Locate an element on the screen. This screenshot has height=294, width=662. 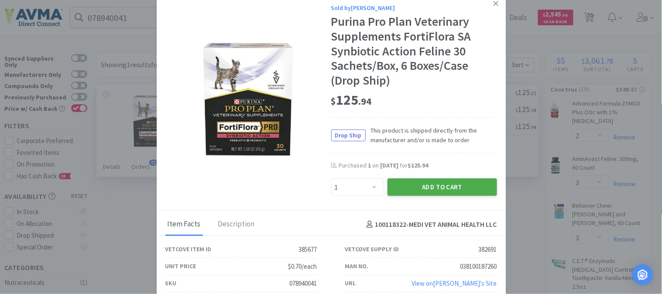
div: Purina Pro Plan Veterinary Supplements FortiFlora SA Synbiotic Action Feline 30 Sachets/Box, 6 Bo... is located at coordinates (414, 51).